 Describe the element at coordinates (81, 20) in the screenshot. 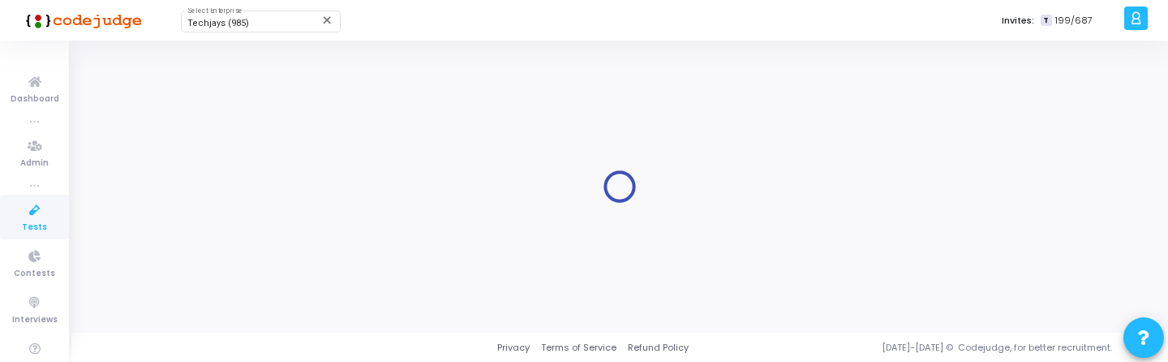

I see `img: logo` at that location.